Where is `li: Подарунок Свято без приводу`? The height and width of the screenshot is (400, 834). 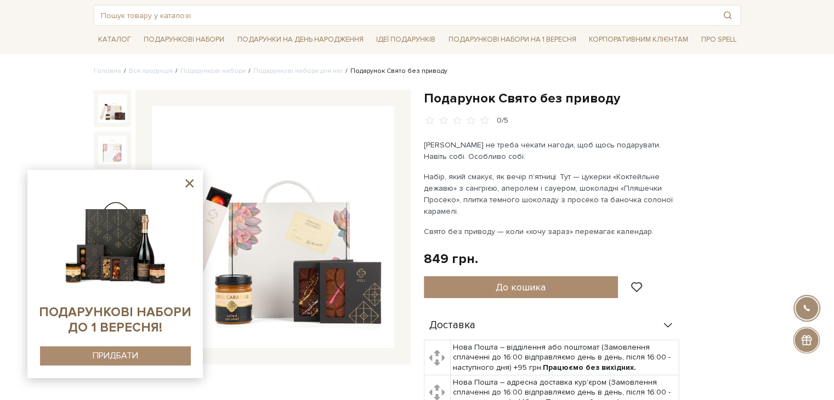
li: Подарунок Свято без приводу is located at coordinates (395, 71).